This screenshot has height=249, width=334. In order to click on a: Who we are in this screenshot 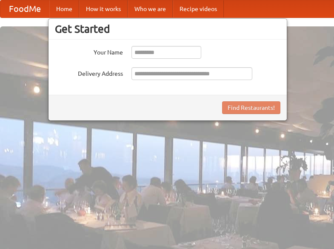, I will do `click(150, 9)`.